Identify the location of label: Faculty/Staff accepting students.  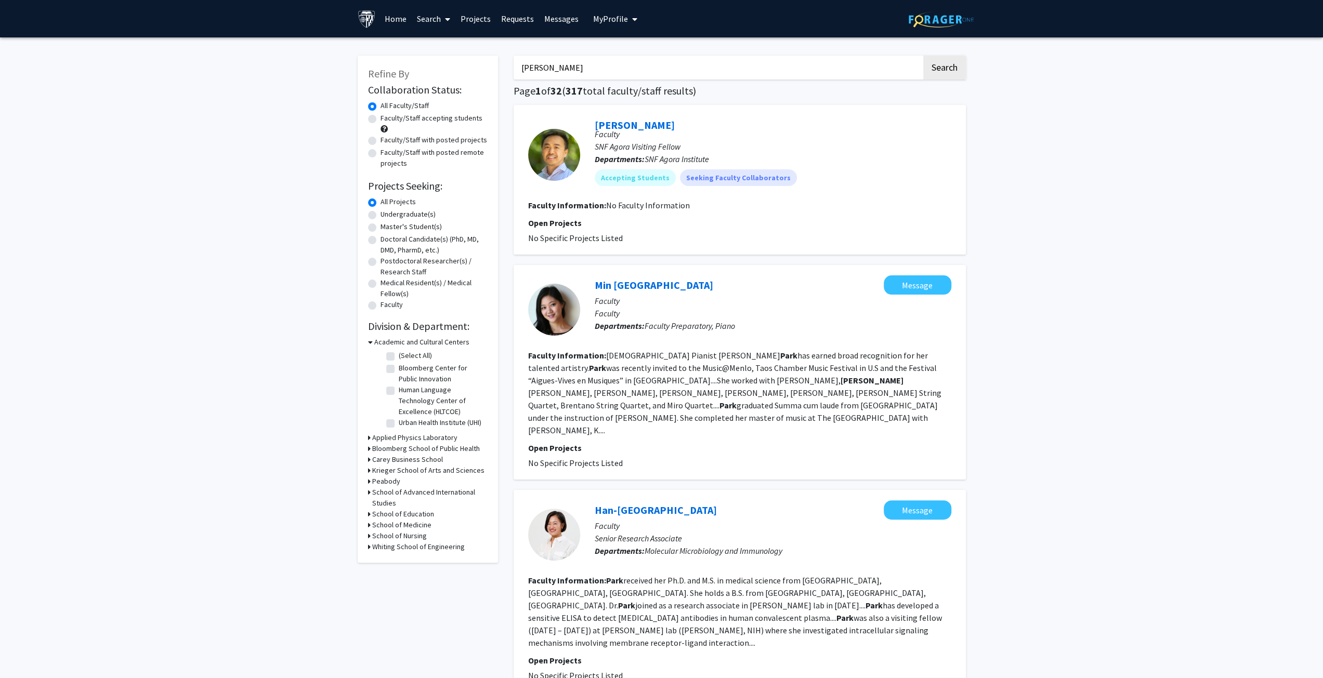
(432, 118).